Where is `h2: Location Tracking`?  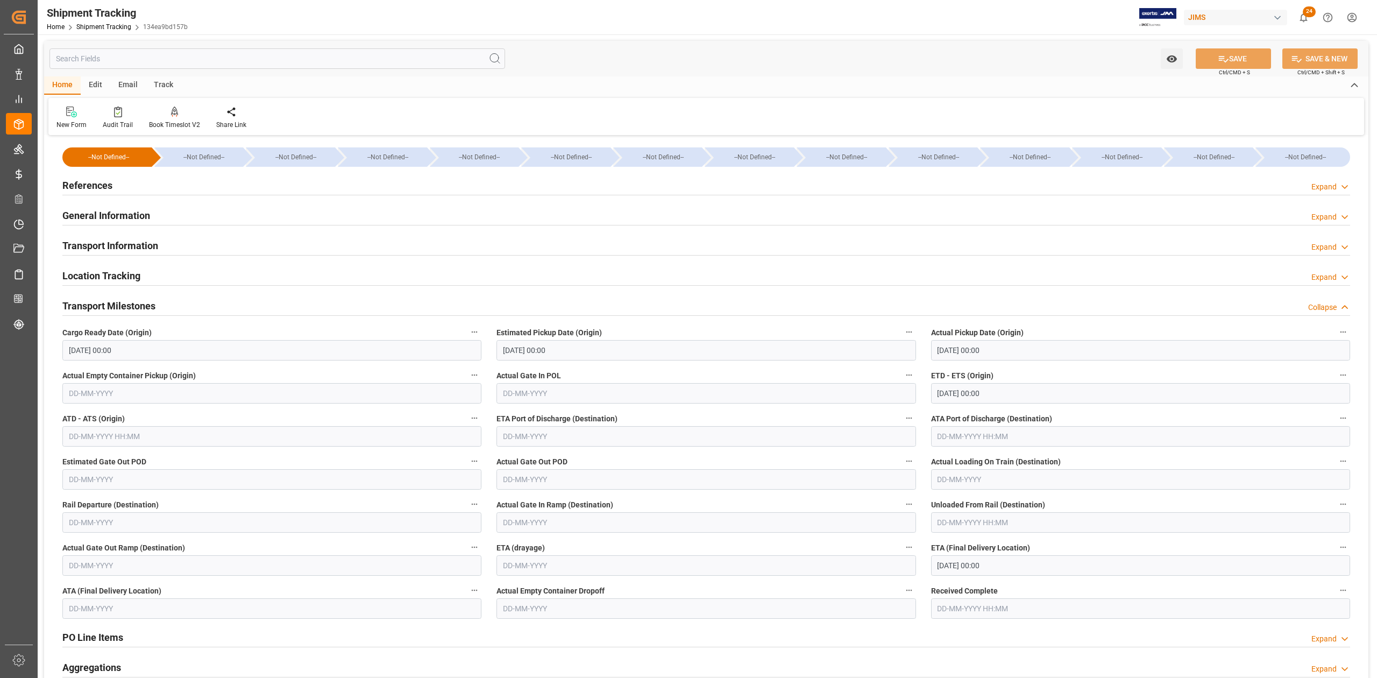 h2: Location Tracking is located at coordinates (101, 275).